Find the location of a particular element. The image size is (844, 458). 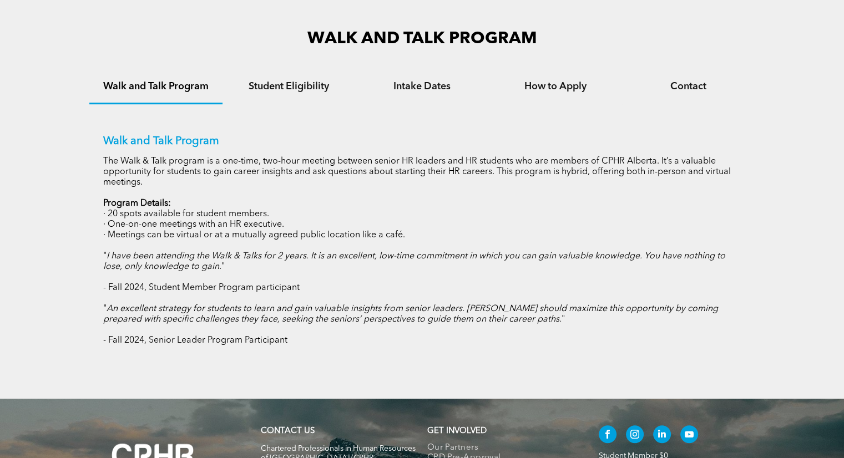

h4: How to Apply is located at coordinates (556, 87).